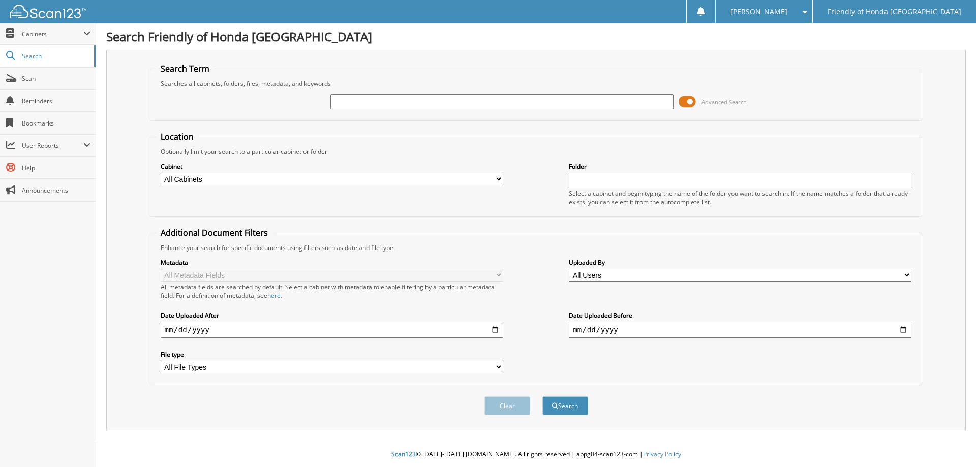 The image size is (976, 467). What do you see at coordinates (48, 11) in the screenshot?
I see `img: scan123-logo-white.svg` at bounding box center [48, 11].